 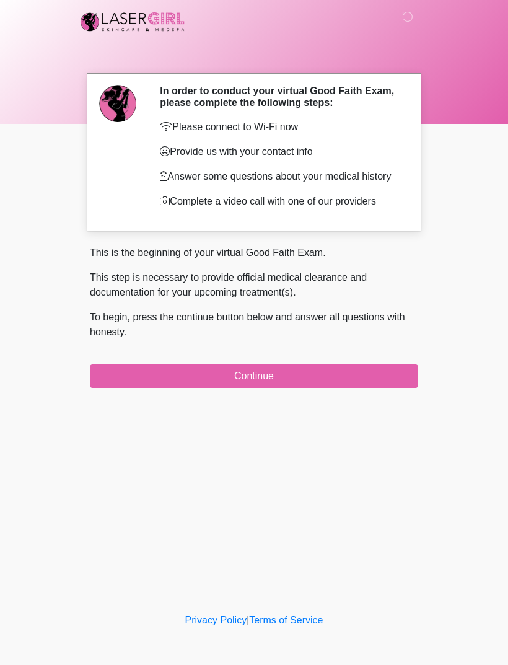 What do you see at coordinates (280, 202) in the screenshot?
I see `p: Complete a video call with one of our providers` at bounding box center [280, 202].